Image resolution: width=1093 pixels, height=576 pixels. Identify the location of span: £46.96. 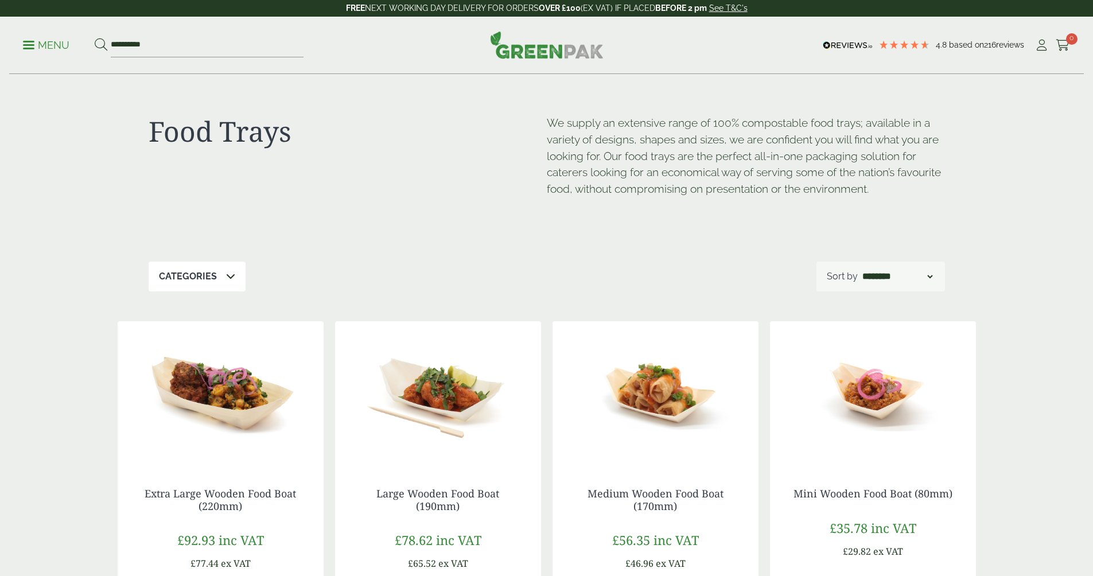
(639, 564).